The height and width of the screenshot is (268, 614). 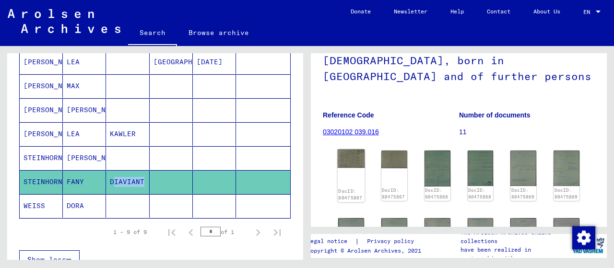 I want to click on img: Arolsen_neg.svg, so click(x=64, y=21).